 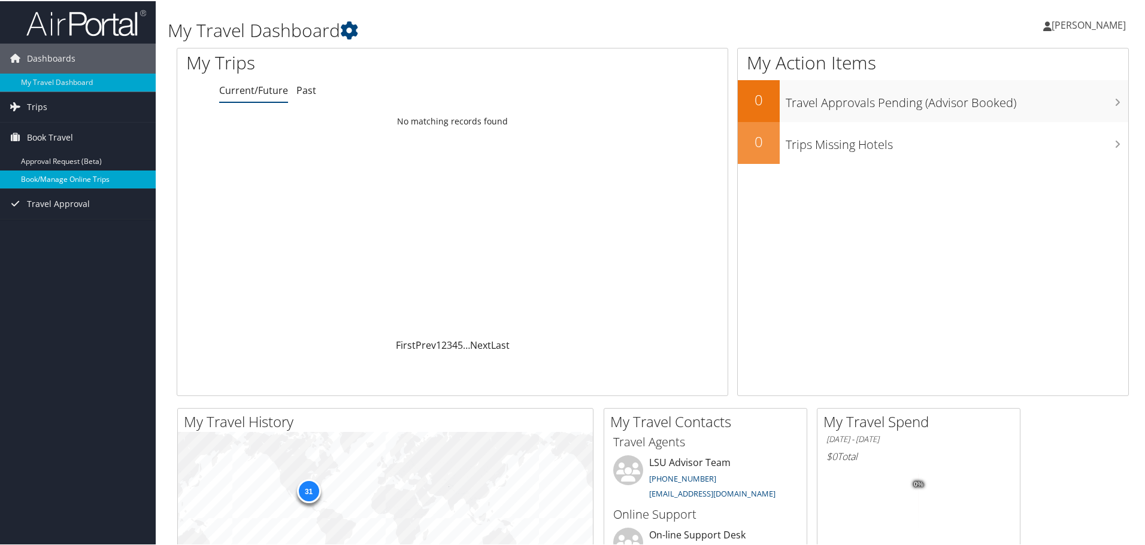 I want to click on a: 0Trips Missing Hotels, so click(x=933, y=142).